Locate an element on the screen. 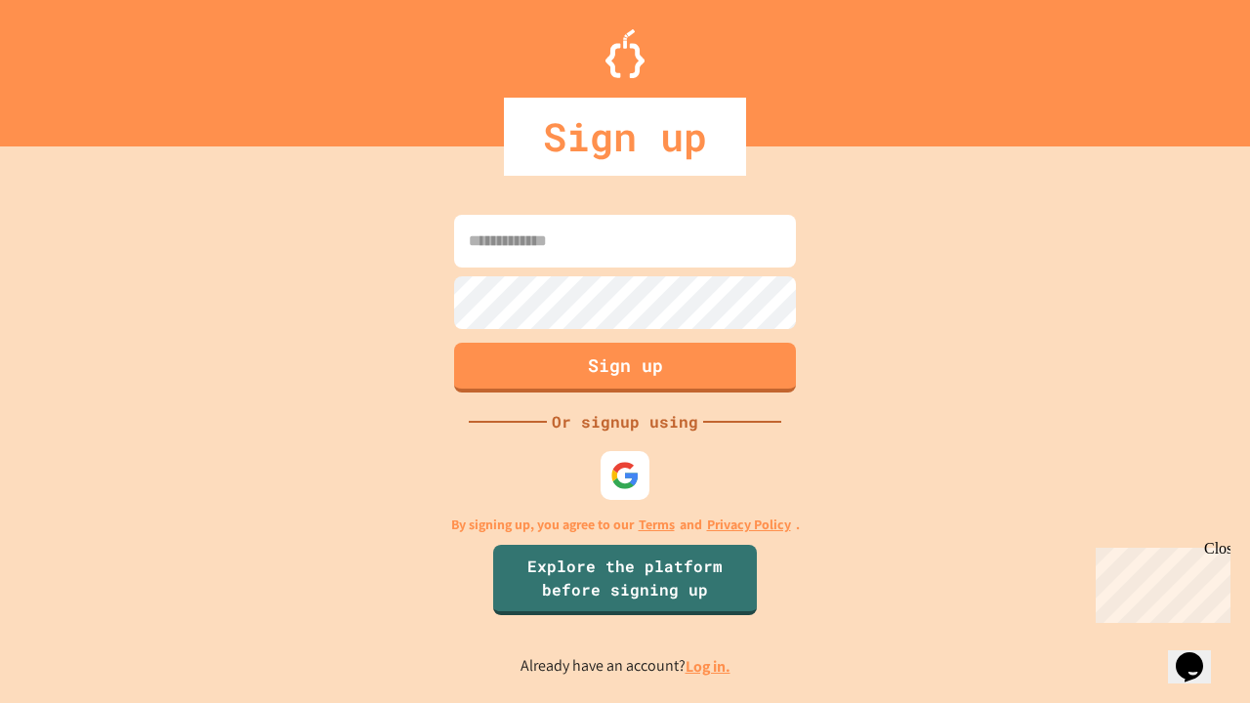  p: Already have an account? is located at coordinates (625, 666).